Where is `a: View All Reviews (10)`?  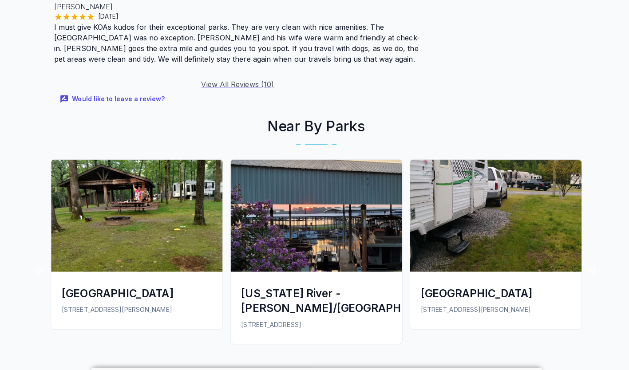 a: View All Reviews (10) is located at coordinates (236, 87).